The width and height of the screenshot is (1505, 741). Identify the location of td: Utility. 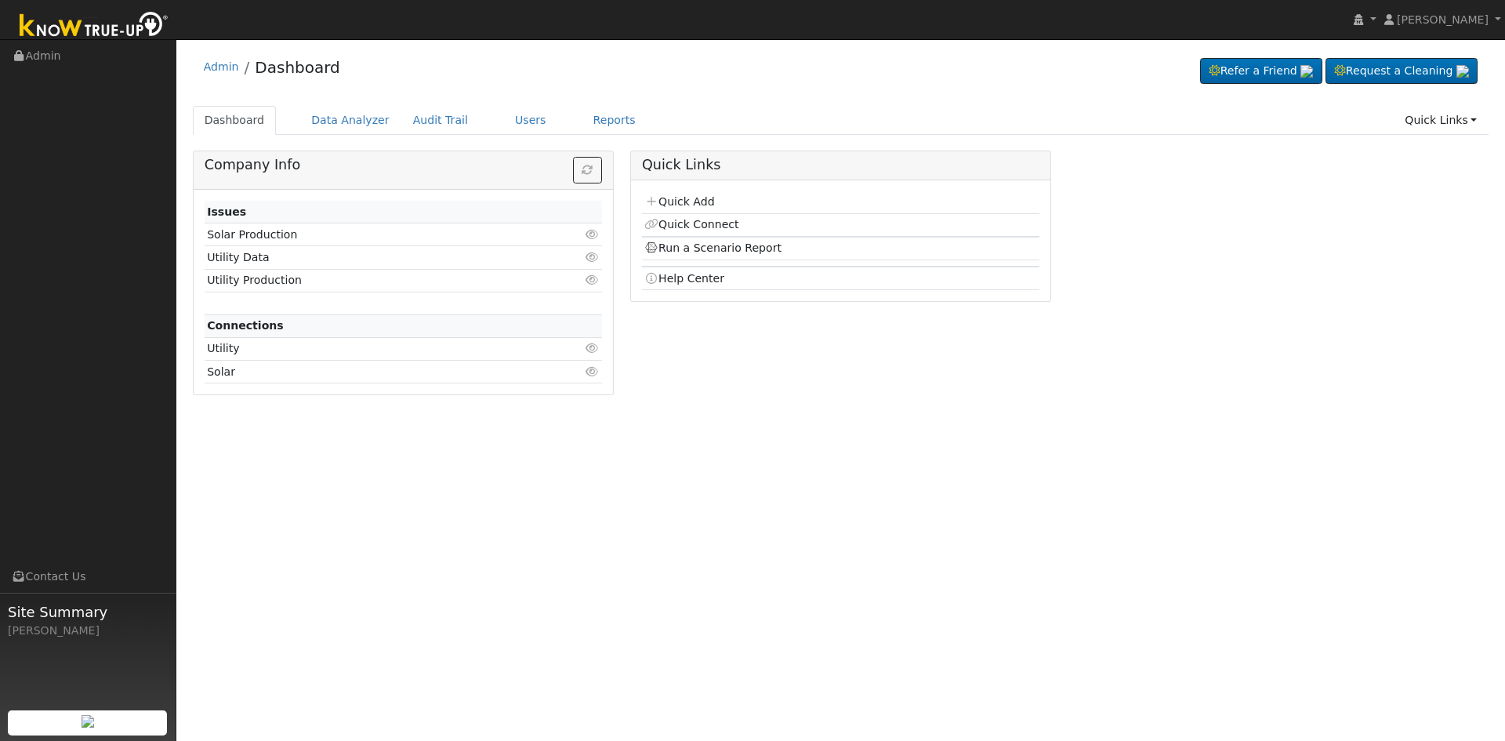
(371, 348).